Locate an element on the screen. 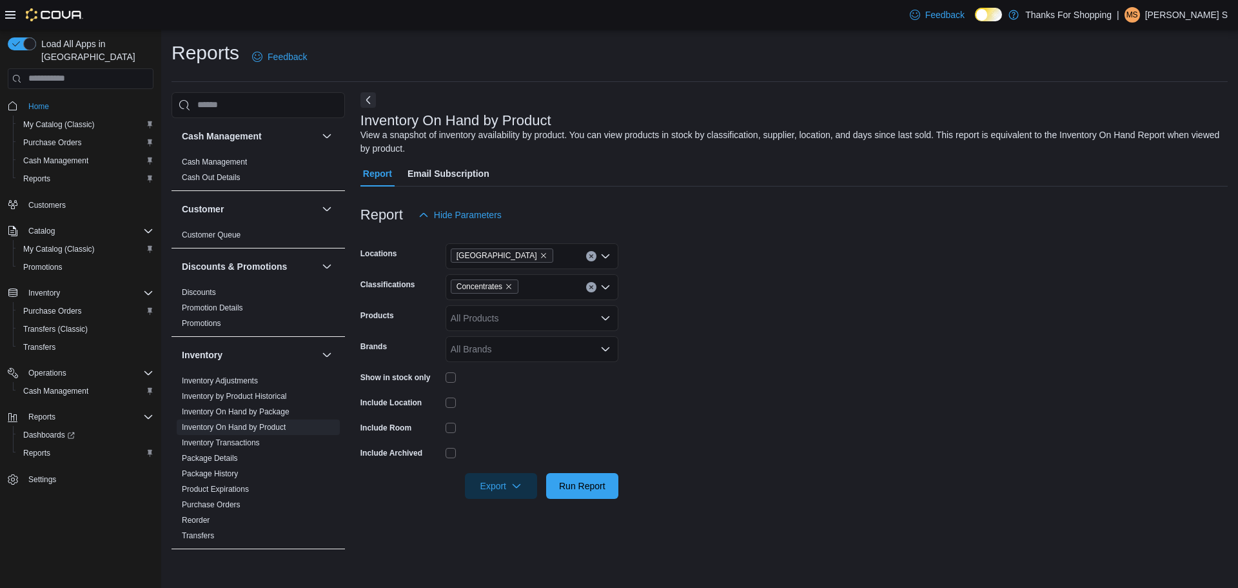 Image resolution: width=1238 pixels, height=588 pixels. label: Brands is located at coordinates (373, 346).